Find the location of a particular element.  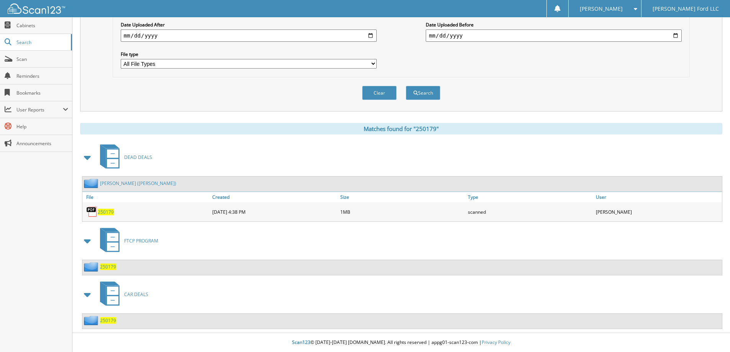

a: Privacy Policy is located at coordinates (496, 342).